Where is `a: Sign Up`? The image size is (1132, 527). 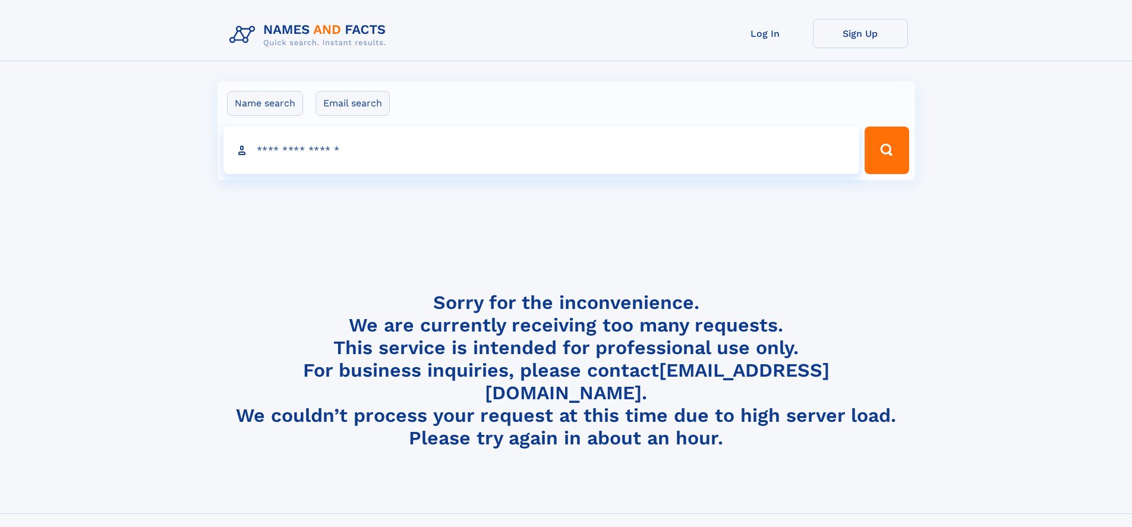
a: Sign Up is located at coordinates (861, 33).